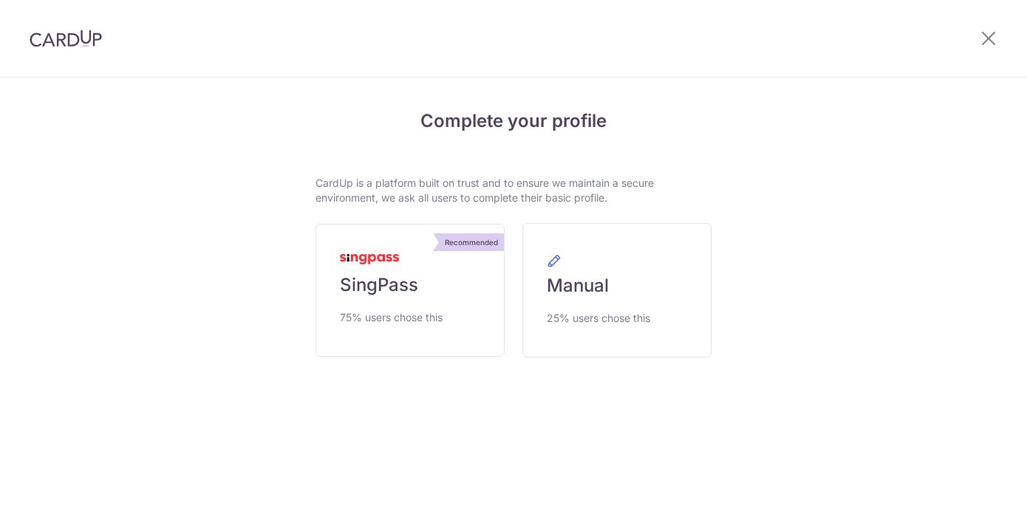 Image resolution: width=1027 pixels, height=528 pixels. I want to click on a: Manual 25% users chose this, so click(617, 290).